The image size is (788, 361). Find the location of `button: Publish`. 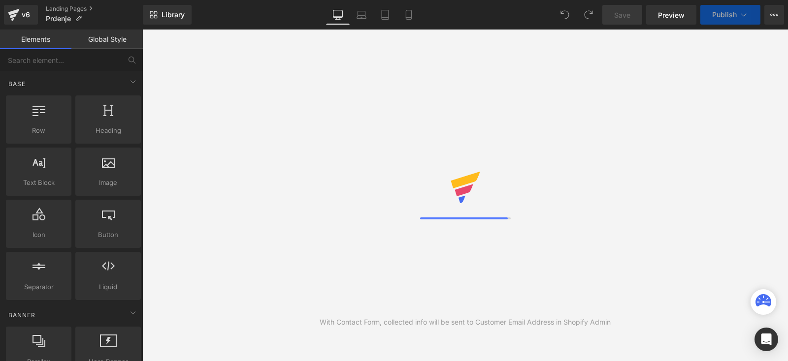

button: Publish is located at coordinates (730, 15).